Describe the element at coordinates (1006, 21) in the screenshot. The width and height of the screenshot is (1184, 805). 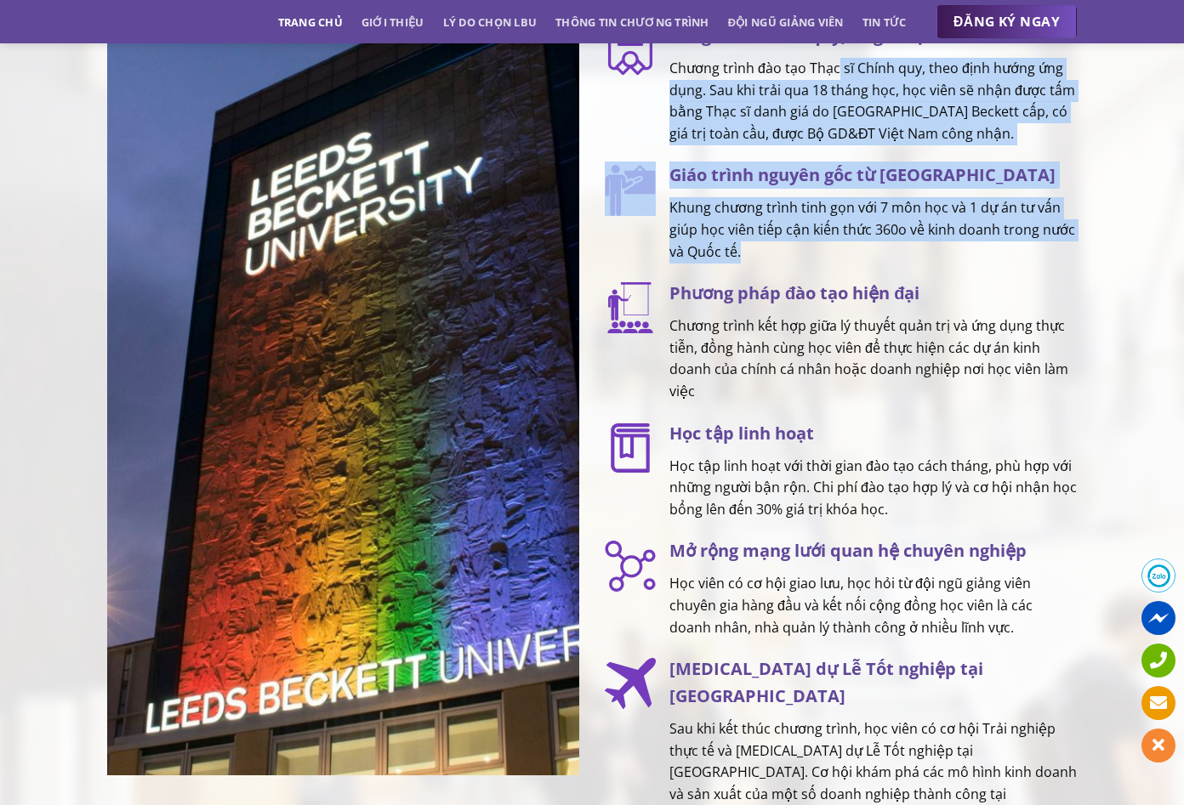
I see `span: ĐĂNG KÝ NGAY` at that location.